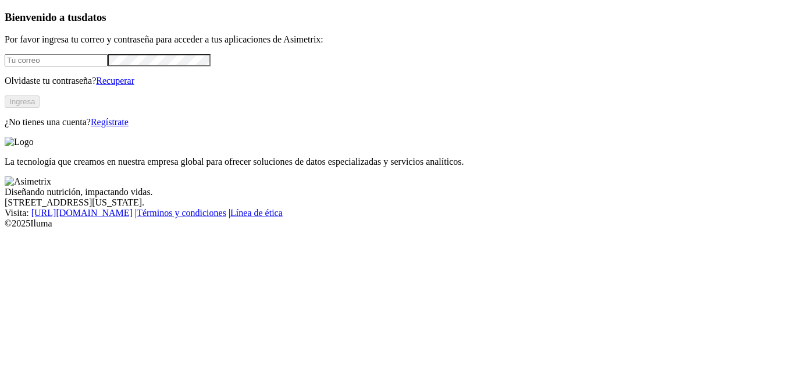 This screenshot has height=386, width=812. I want to click on div: © 2025 Iluma, so click(406, 223).